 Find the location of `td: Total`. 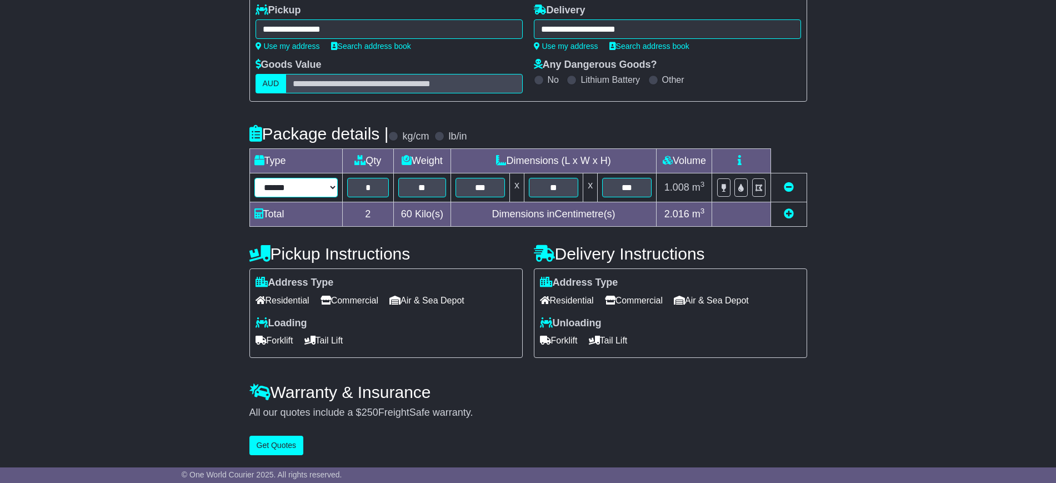

td: Total is located at coordinates (296, 214).